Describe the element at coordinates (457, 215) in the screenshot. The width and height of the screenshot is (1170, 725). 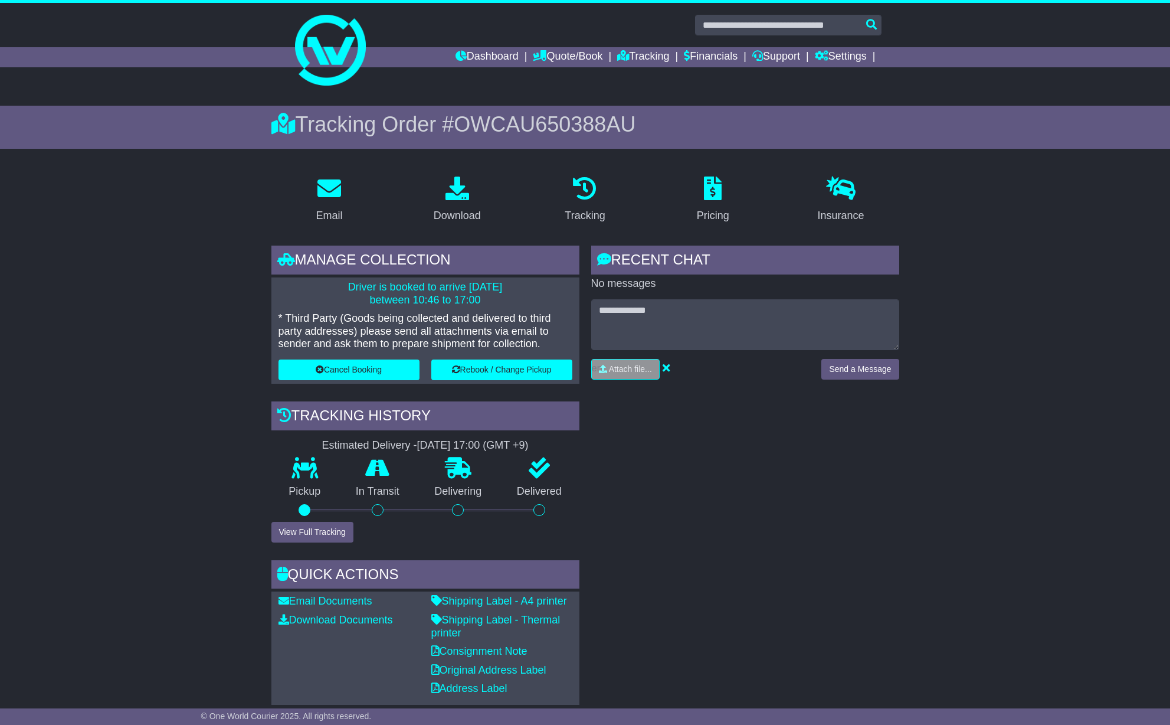
I see `div: Download` at that location.